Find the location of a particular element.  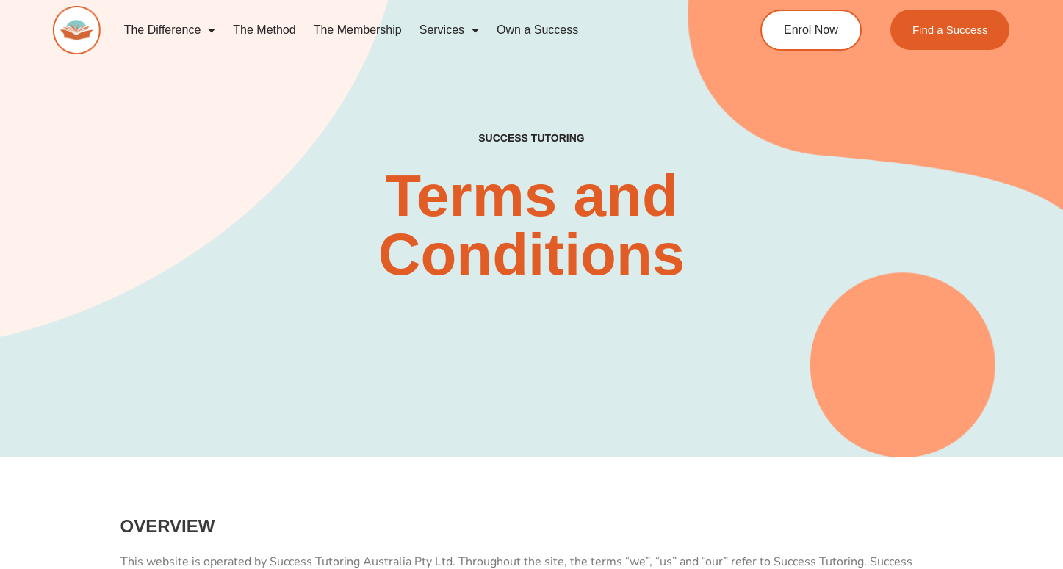

a: The Difference is located at coordinates (170, 30).